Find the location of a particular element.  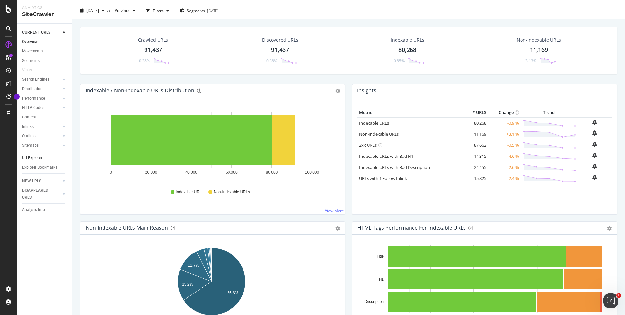

svg: A chart. is located at coordinates (211, 145).